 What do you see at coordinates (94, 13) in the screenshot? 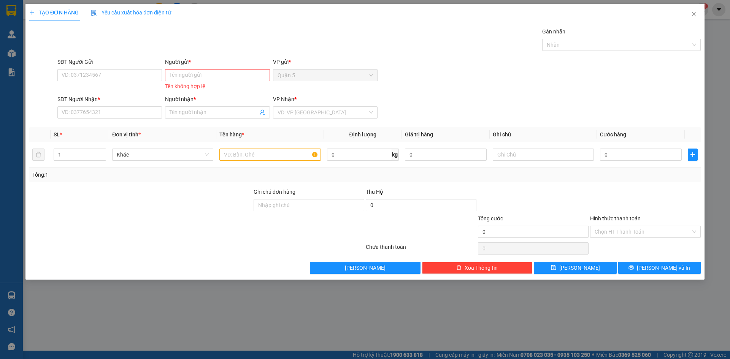
I see `img: icon` at bounding box center [94, 13].